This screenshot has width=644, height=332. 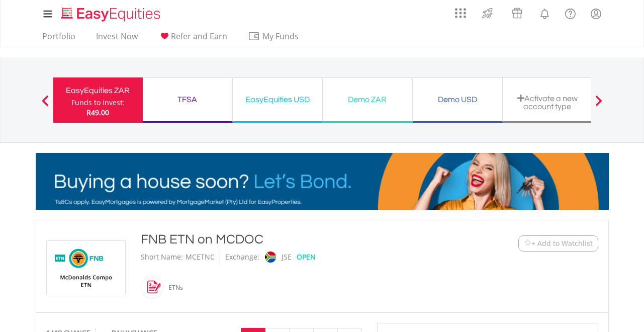 I want to click on div: FNB ETN on MCDOC, so click(x=298, y=239).